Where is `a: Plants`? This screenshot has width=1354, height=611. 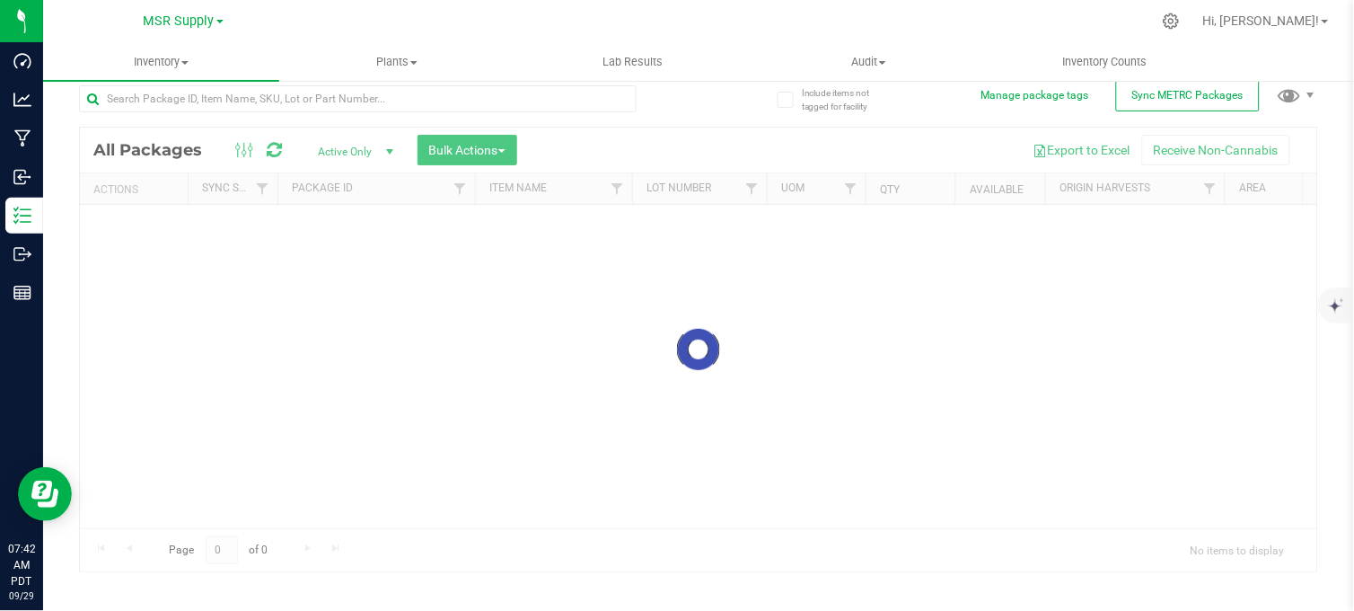 a: Plants is located at coordinates (397, 62).